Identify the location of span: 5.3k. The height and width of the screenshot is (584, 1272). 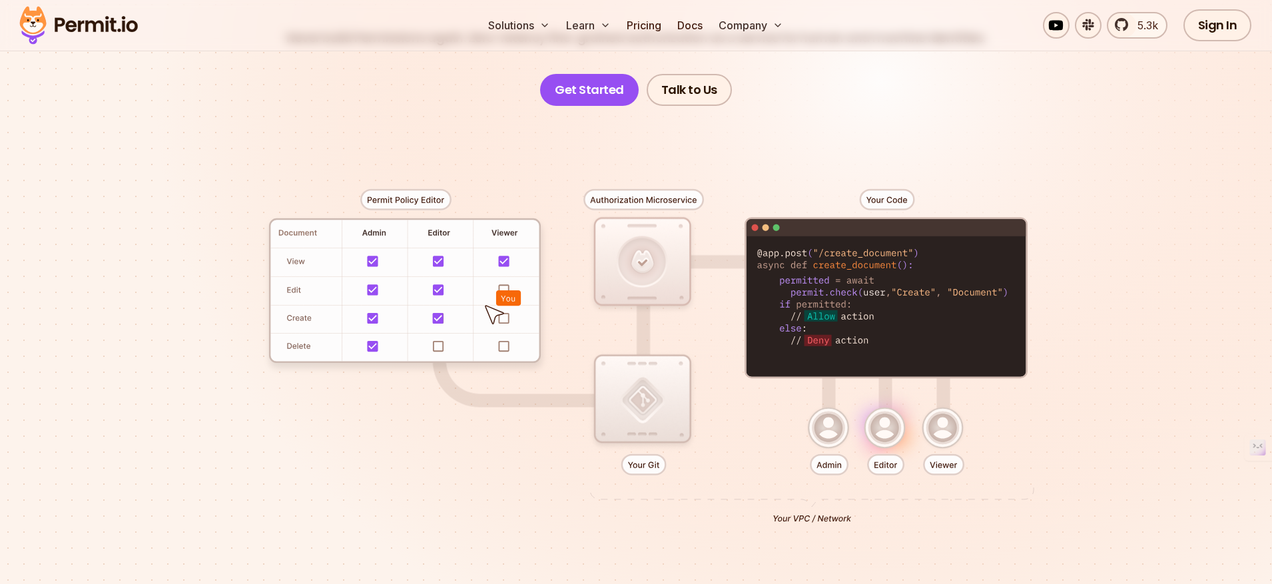
(1144, 25).